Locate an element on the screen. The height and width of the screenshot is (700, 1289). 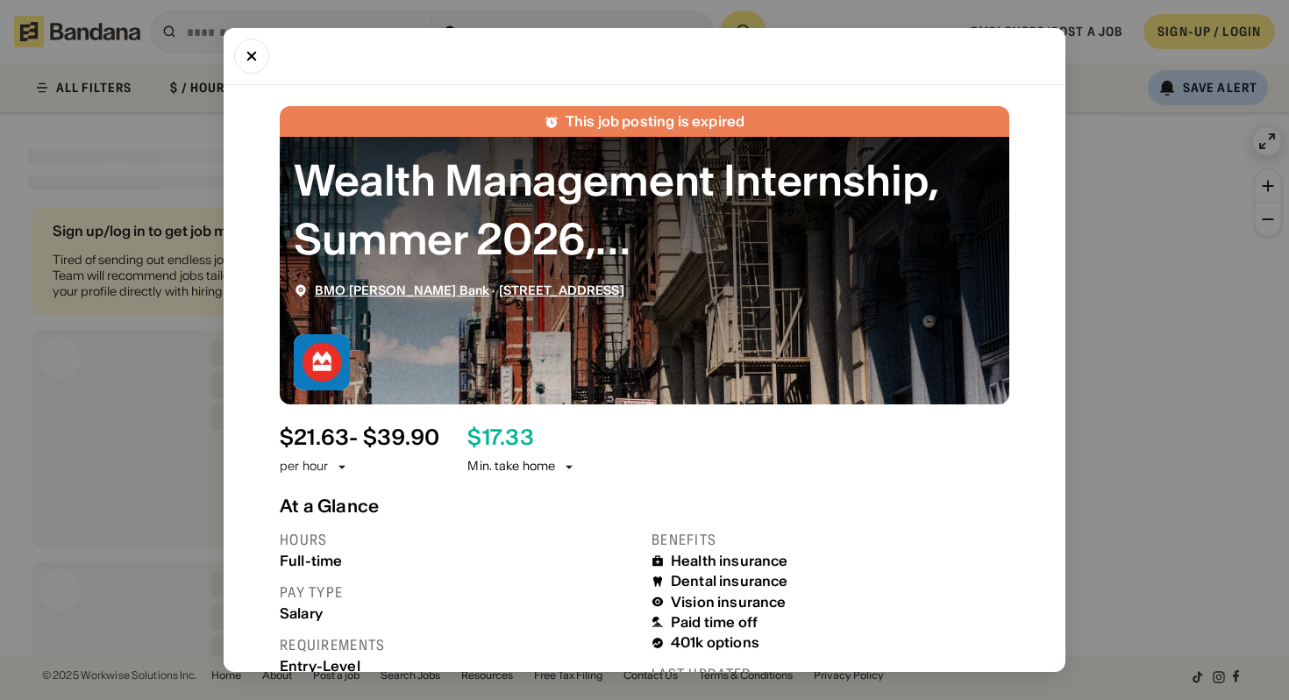
div: Wealth Management Internship, Summer 2026, Chicago, IL is located at coordinates (644, 210).